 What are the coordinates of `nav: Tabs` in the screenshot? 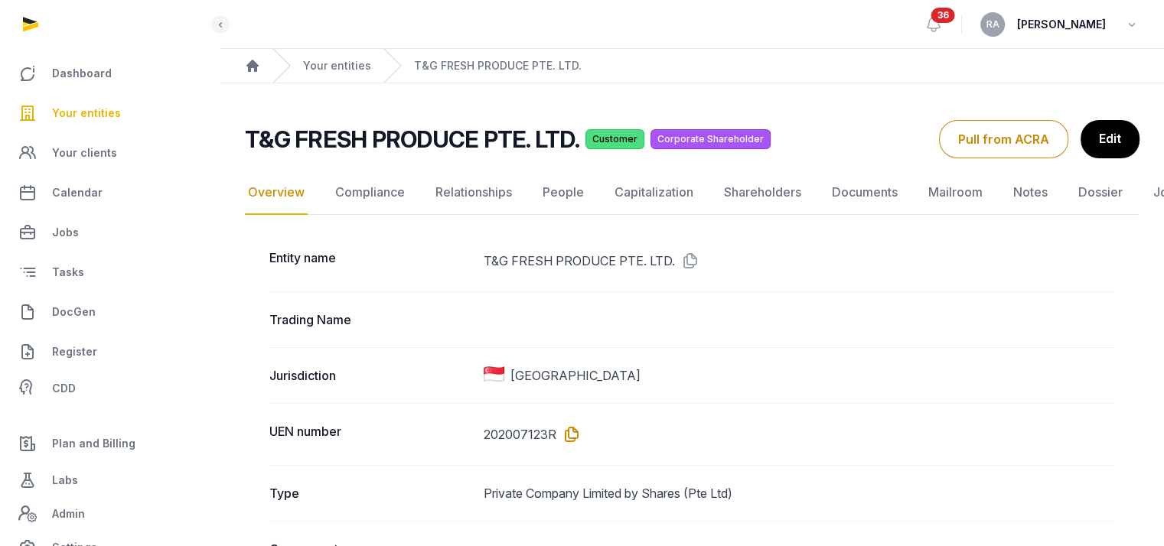 It's located at (692, 193).